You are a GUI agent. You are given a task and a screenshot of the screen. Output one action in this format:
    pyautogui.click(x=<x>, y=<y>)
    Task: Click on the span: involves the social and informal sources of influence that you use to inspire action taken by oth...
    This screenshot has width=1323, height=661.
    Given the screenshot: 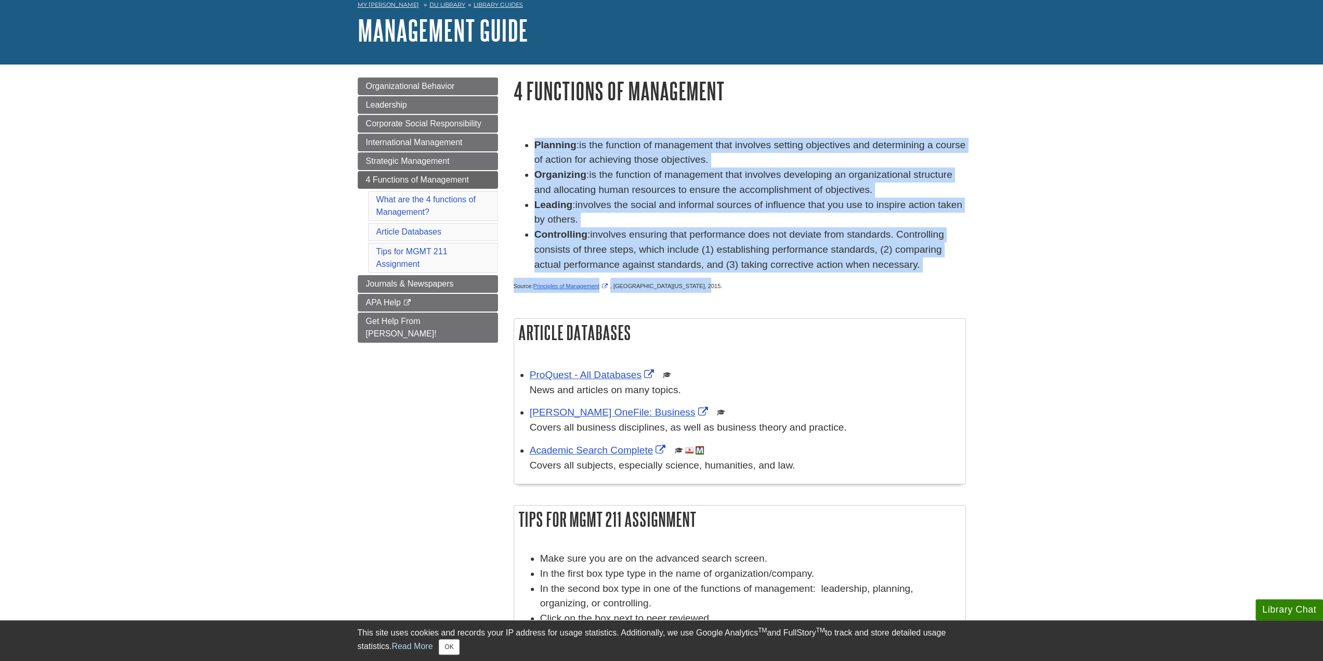 What is the action you would take?
    pyautogui.click(x=748, y=212)
    